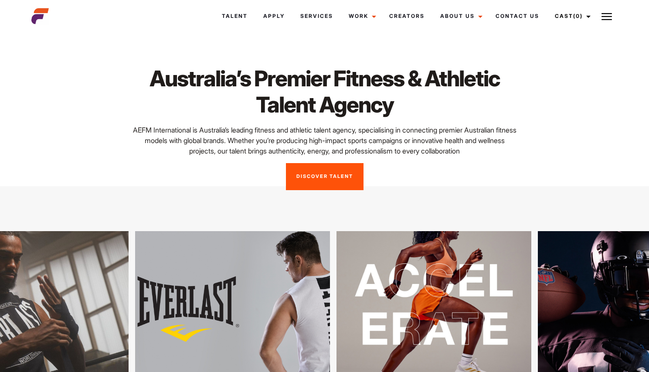 This screenshot has width=649, height=372. I want to click on a: Talent, so click(234, 16).